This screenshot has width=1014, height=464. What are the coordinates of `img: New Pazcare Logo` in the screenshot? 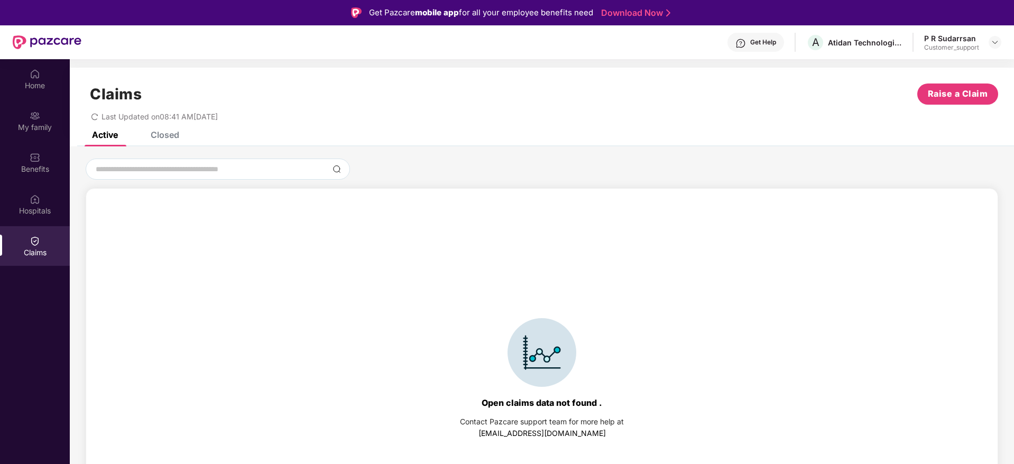 It's located at (47, 42).